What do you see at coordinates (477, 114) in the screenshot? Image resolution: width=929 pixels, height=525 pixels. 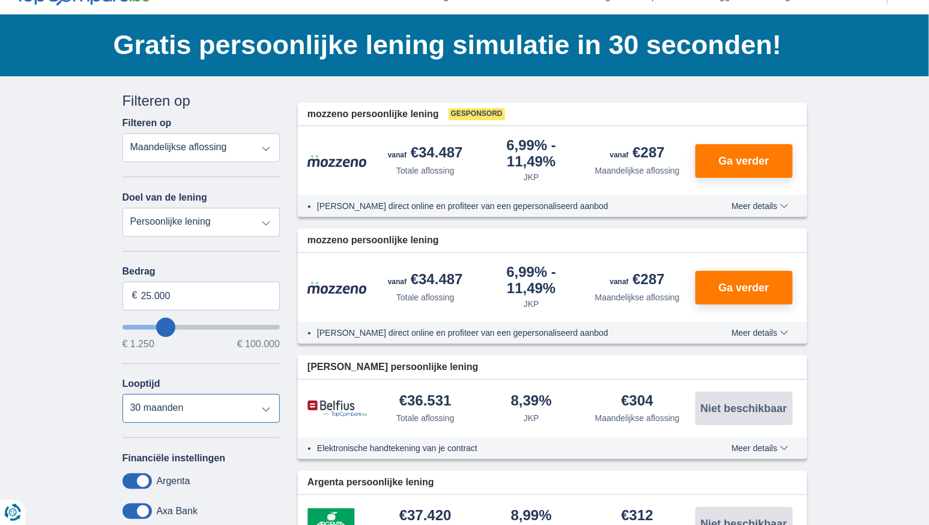 I see `span: Gesponsord` at bounding box center [477, 114].